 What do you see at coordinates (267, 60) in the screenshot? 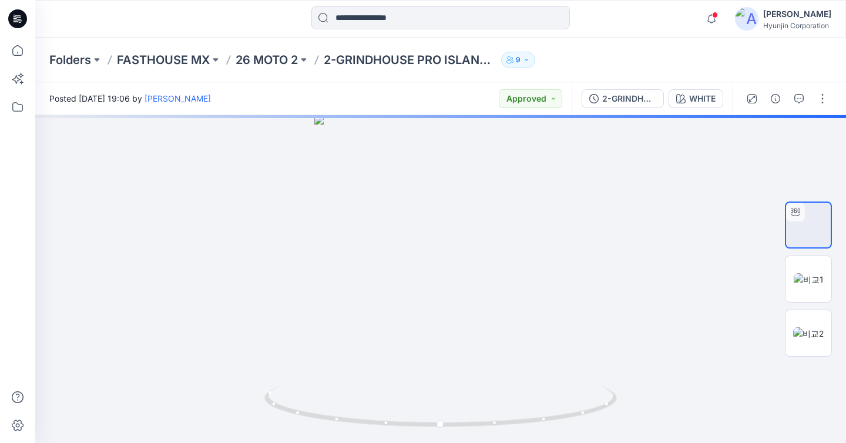
I see `p: 26 MOTO 2` at bounding box center [267, 60].